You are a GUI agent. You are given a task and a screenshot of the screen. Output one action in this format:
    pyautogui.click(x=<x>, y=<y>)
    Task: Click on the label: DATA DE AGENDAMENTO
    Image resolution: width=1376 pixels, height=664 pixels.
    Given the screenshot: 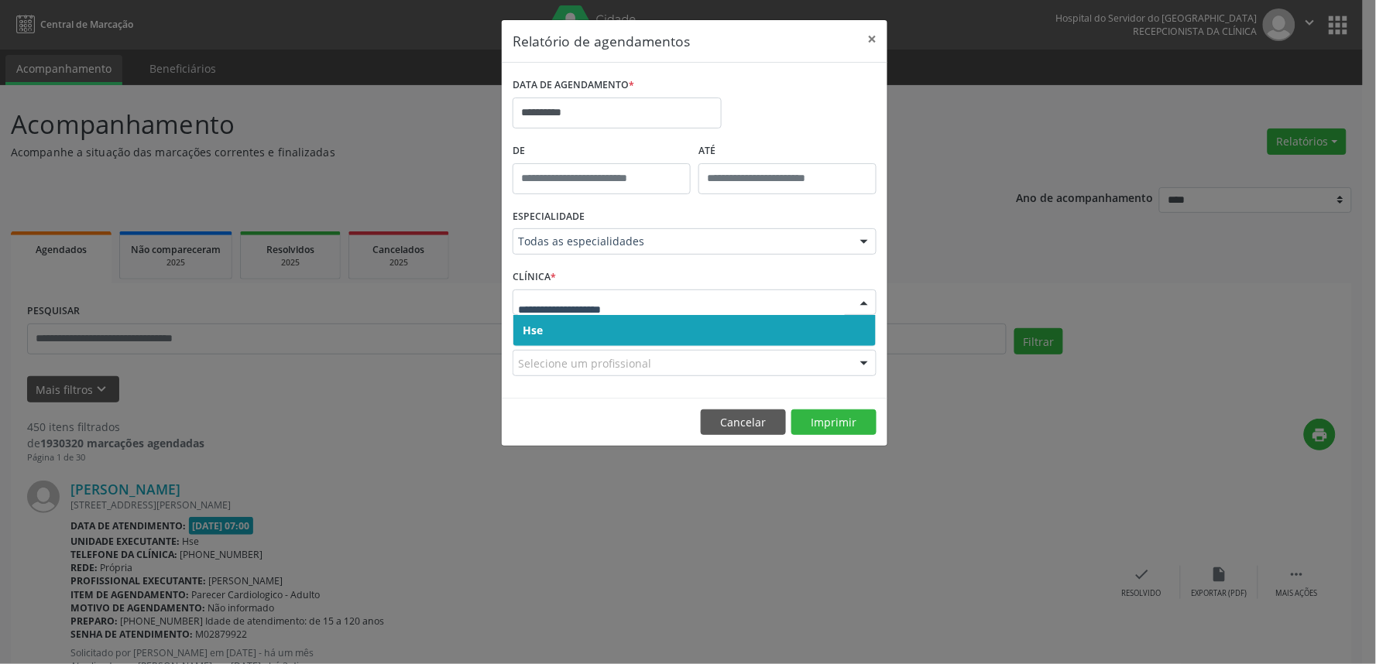 What is the action you would take?
    pyautogui.click(x=573, y=85)
    